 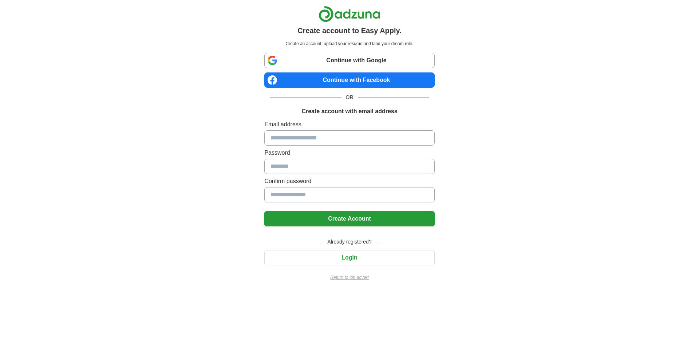 What do you see at coordinates (349, 153) in the screenshot?
I see `label: Password` at bounding box center [349, 153].